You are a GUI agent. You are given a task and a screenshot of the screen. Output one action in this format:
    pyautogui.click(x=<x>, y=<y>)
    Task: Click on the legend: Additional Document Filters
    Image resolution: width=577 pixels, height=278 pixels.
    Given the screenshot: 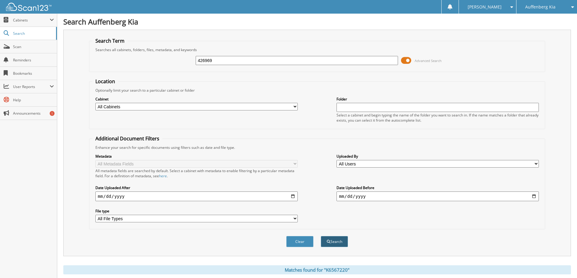 What is the action you would take?
    pyautogui.click(x=127, y=139)
    